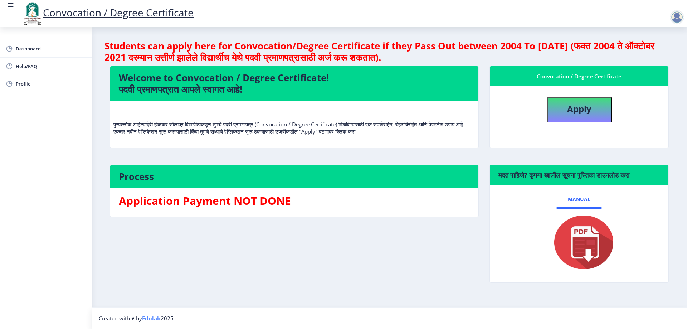 This screenshot has width=687, height=329. What do you see at coordinates (579, 199) in the screenshot?
I see `span: Manual` at bounding box center [579, 199].